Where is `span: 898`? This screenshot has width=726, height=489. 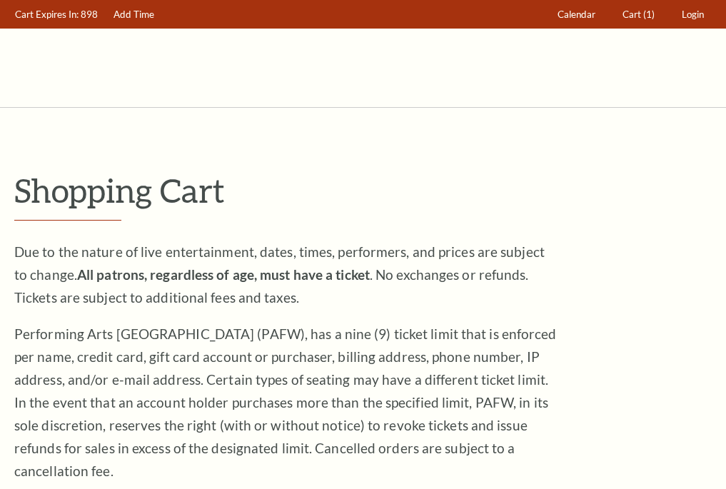
span: 898 is located at coordinates (89, 14).